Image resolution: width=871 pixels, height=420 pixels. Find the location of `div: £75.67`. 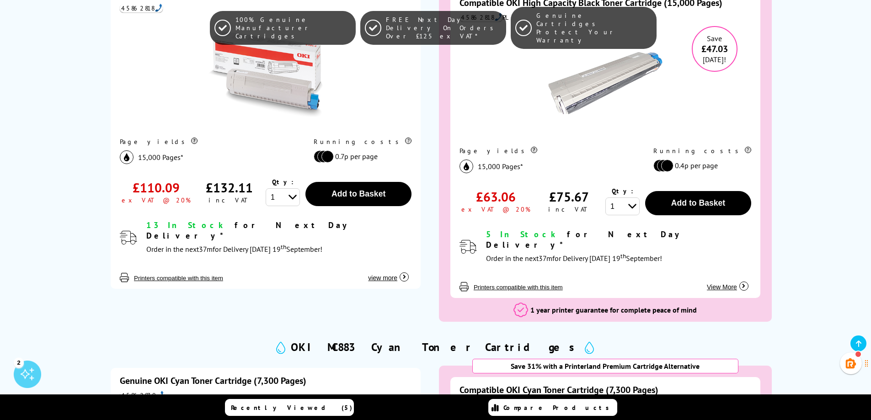

div: £75.67 is located at coordinates (569, 197).